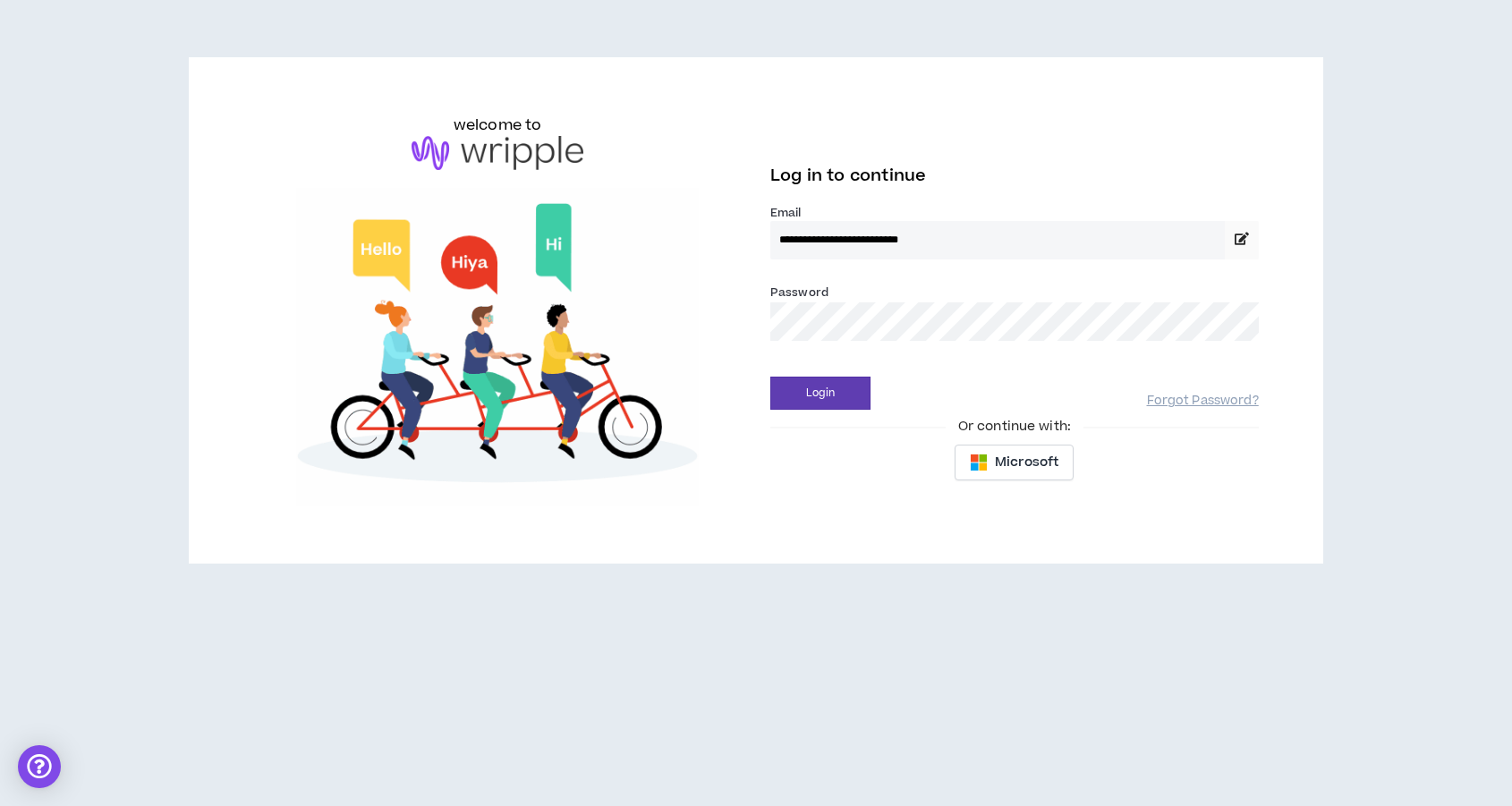 This screenshot has height=806, width=1512. I want to click on span: Or continue with:, so click(1015, 426).